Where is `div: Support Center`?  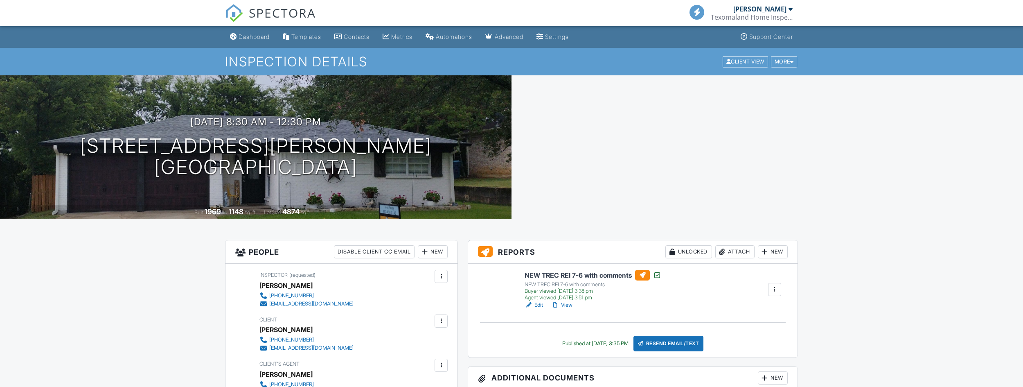
div: Support Center is located at coordinates (771, 36).